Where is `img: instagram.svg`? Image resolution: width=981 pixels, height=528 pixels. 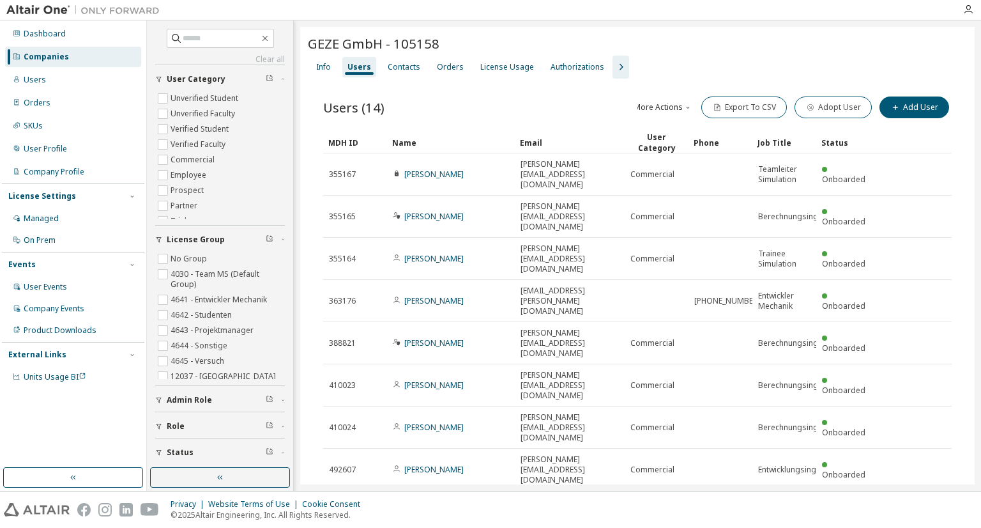 img: instagram.svg is located at coordinates (105, 509).